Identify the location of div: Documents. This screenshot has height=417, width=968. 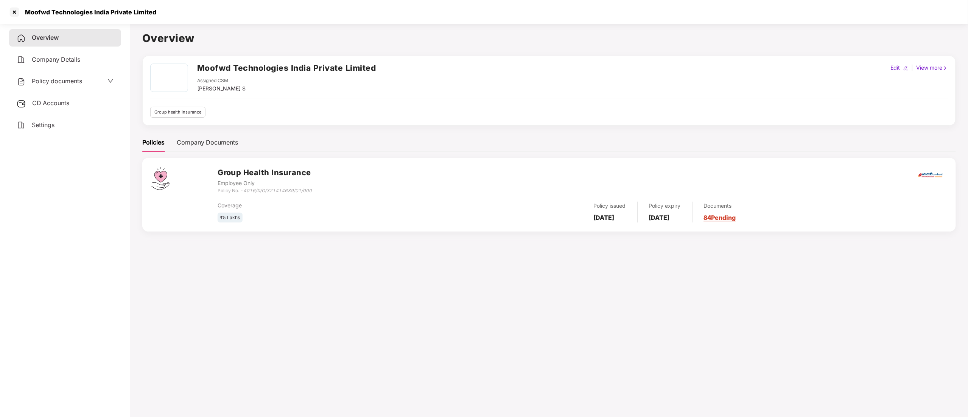
(720, 206).